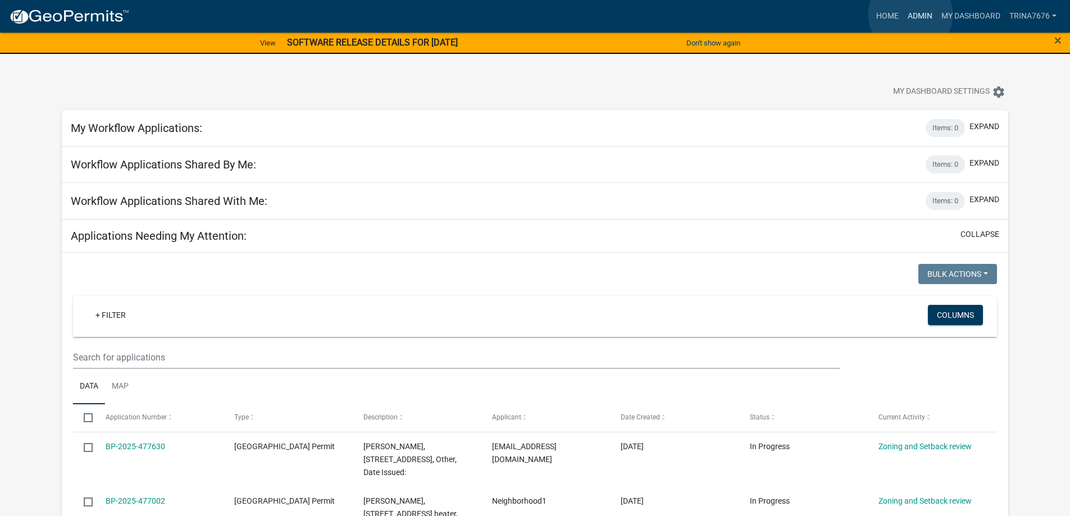 Image resolution: width=1070 pixels, height=516 pixels. Describe the element at coordinates (136, 417) in the screenshot. I see `span: Application Number` at that location.